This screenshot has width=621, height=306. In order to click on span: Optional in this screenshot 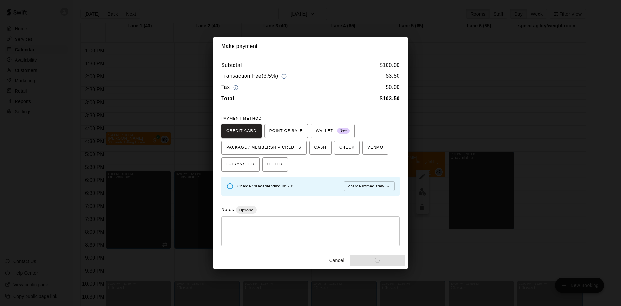, I will do `click(246, 210)`.